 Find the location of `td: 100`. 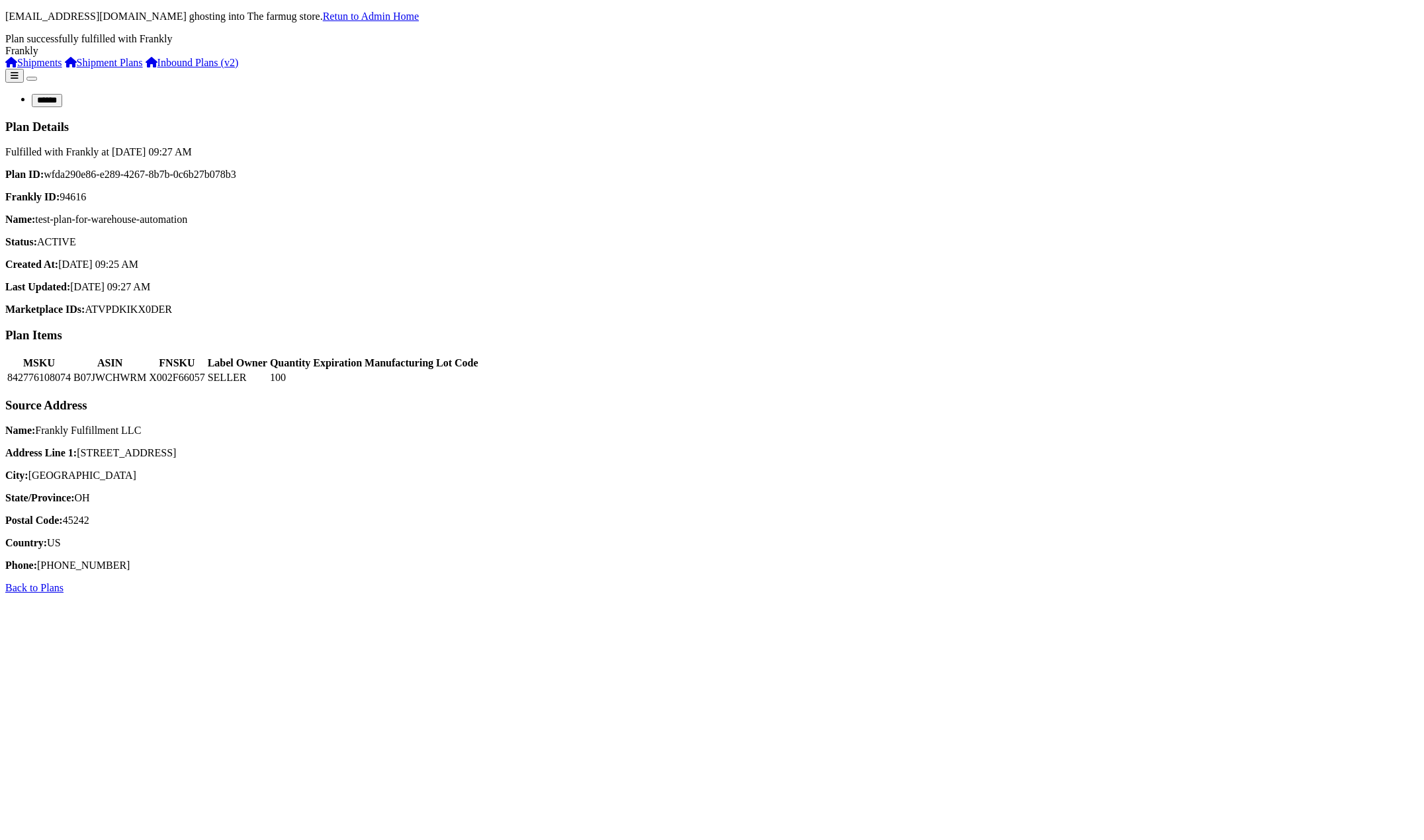

td: 100 is located at coordinates (290, 378).